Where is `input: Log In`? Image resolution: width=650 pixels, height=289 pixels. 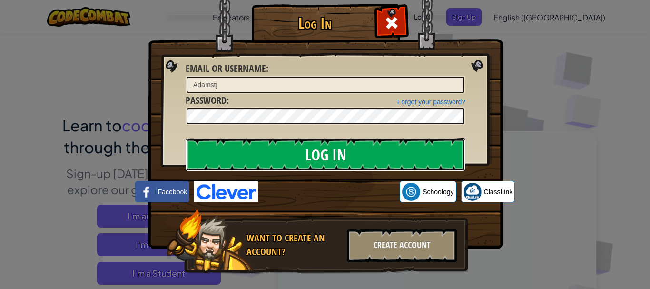 input: Log In is located at coordinates (326, 155).